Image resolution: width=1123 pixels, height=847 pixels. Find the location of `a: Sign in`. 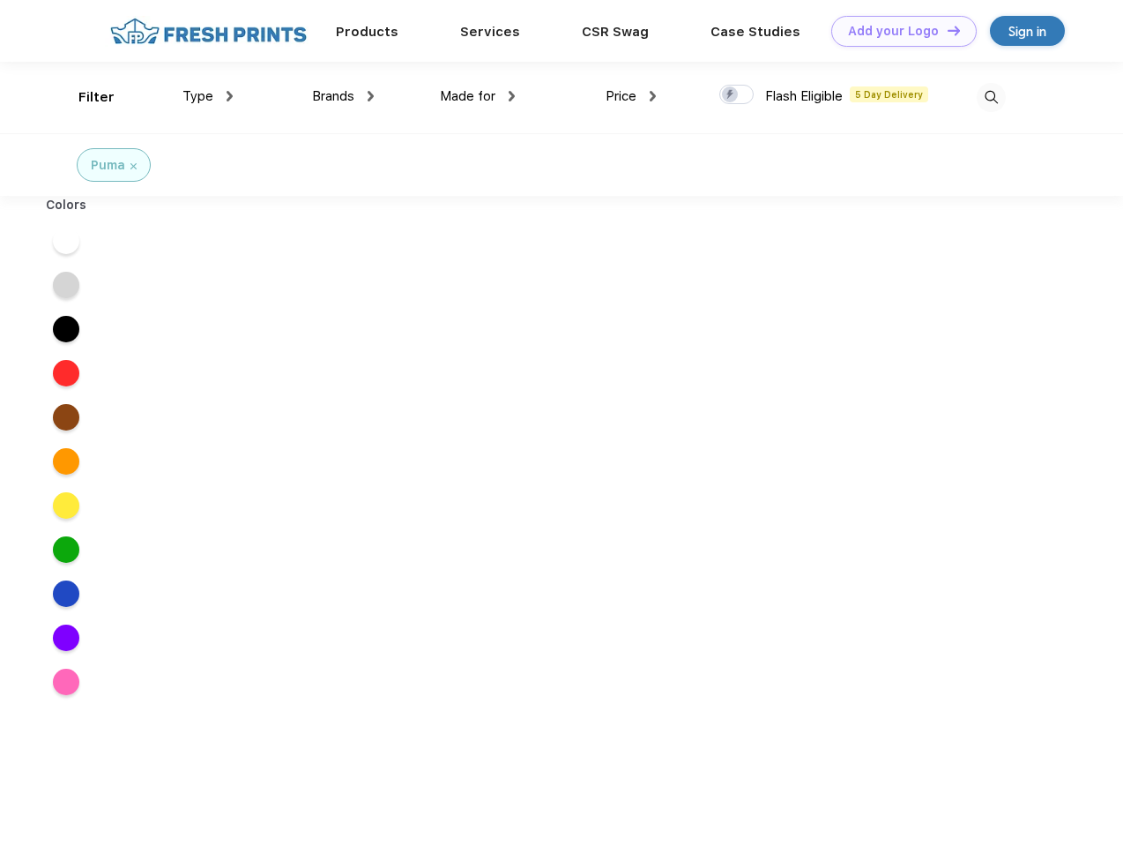

a: Sign in is located at coordinates (1027, 31).